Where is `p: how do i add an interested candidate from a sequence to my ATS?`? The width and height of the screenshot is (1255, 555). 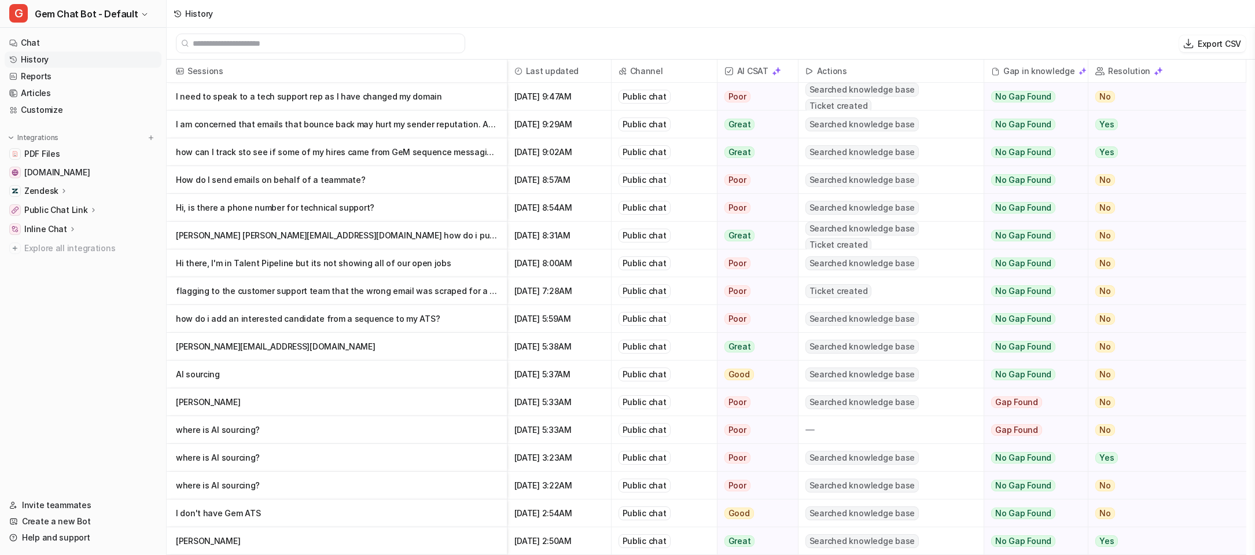 p: how do i add an interested candidate from a sequence to my ATS? is located at coordinates (337, 319).